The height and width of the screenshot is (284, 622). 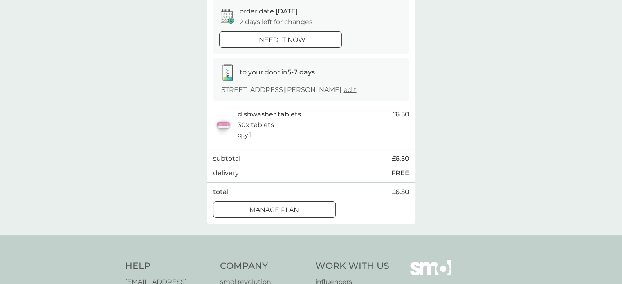 I want to click on p: order date, so click(x=269, y=11).